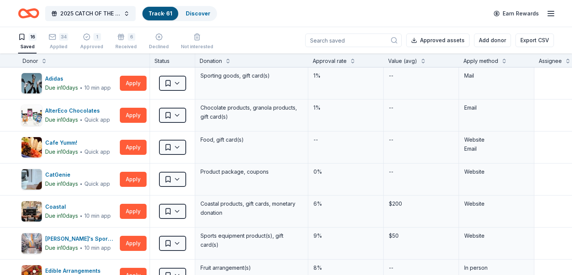  What do you see at coordinates (32, 243) in the screenshot?
I see `img: Image for Dick's Sporting Goods` at bounding box center [32, 243].